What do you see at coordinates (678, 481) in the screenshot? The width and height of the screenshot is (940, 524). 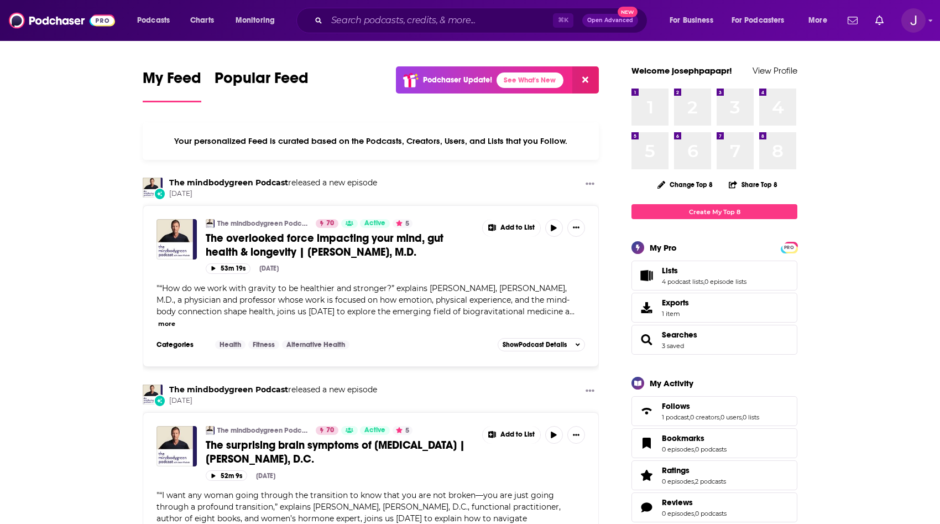 I see `a: 0 episodes` at bounding box center [678, 481].